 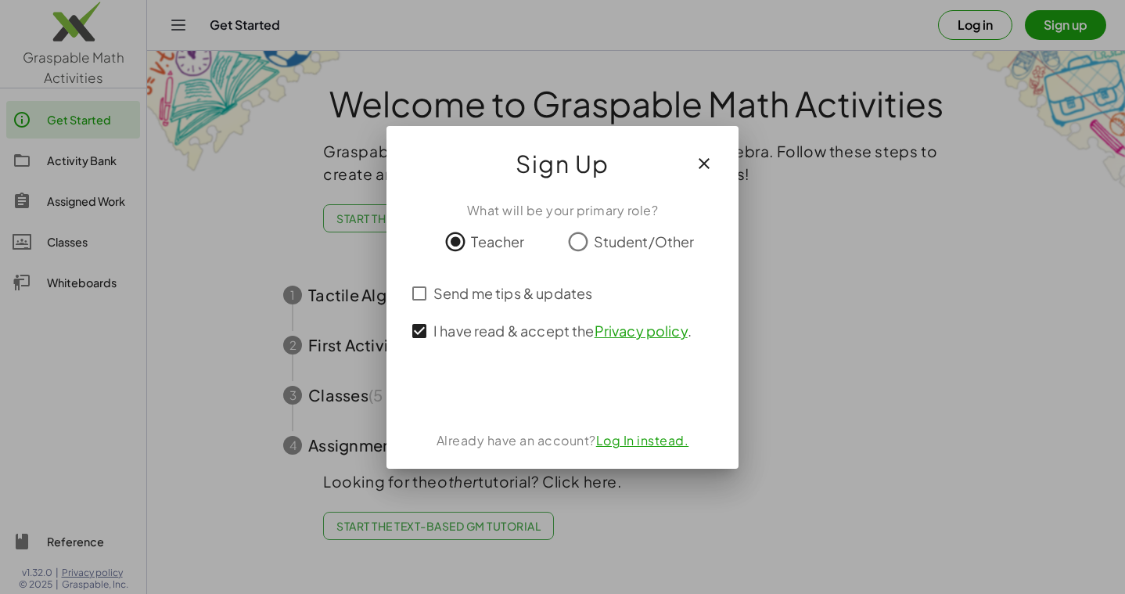 What do you see at coordinates (563, 330) in the screenshot?
I see `span: I have read & accept the .` at bounding box center [563, 330].